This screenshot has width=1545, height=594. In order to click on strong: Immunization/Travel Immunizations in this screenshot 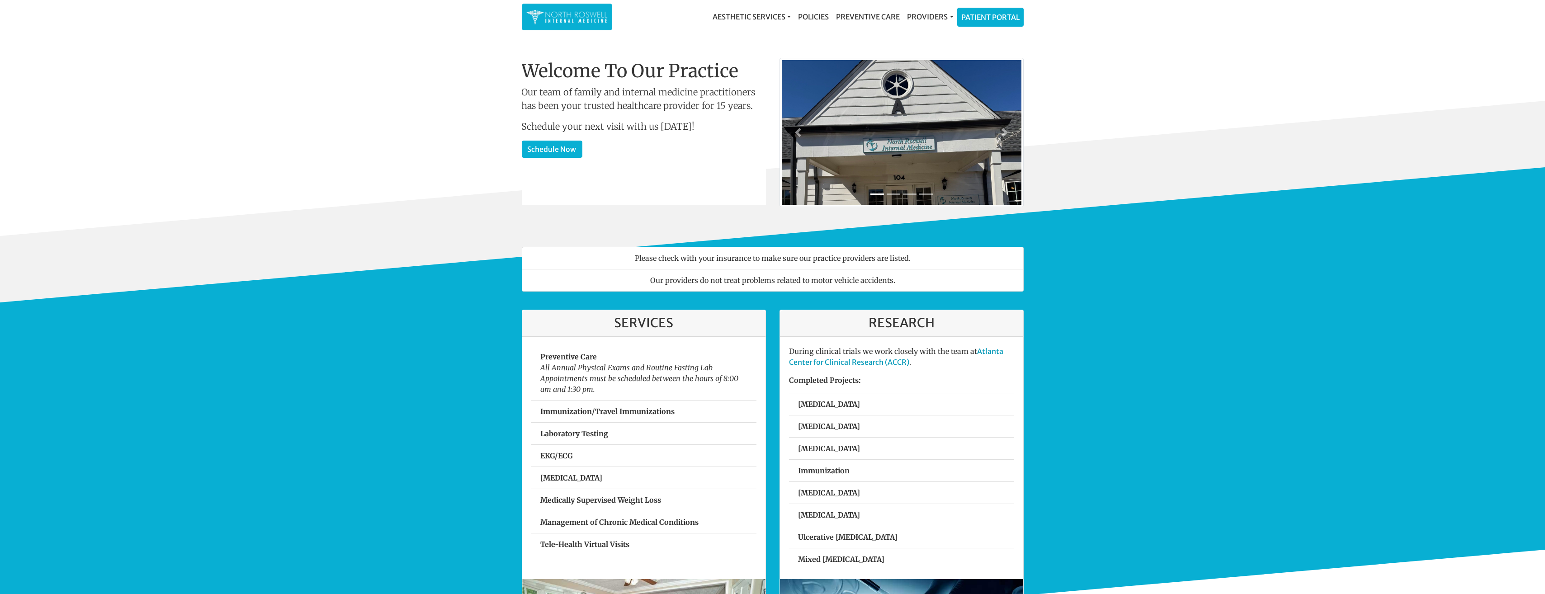, I will do `click(607, 411)`.